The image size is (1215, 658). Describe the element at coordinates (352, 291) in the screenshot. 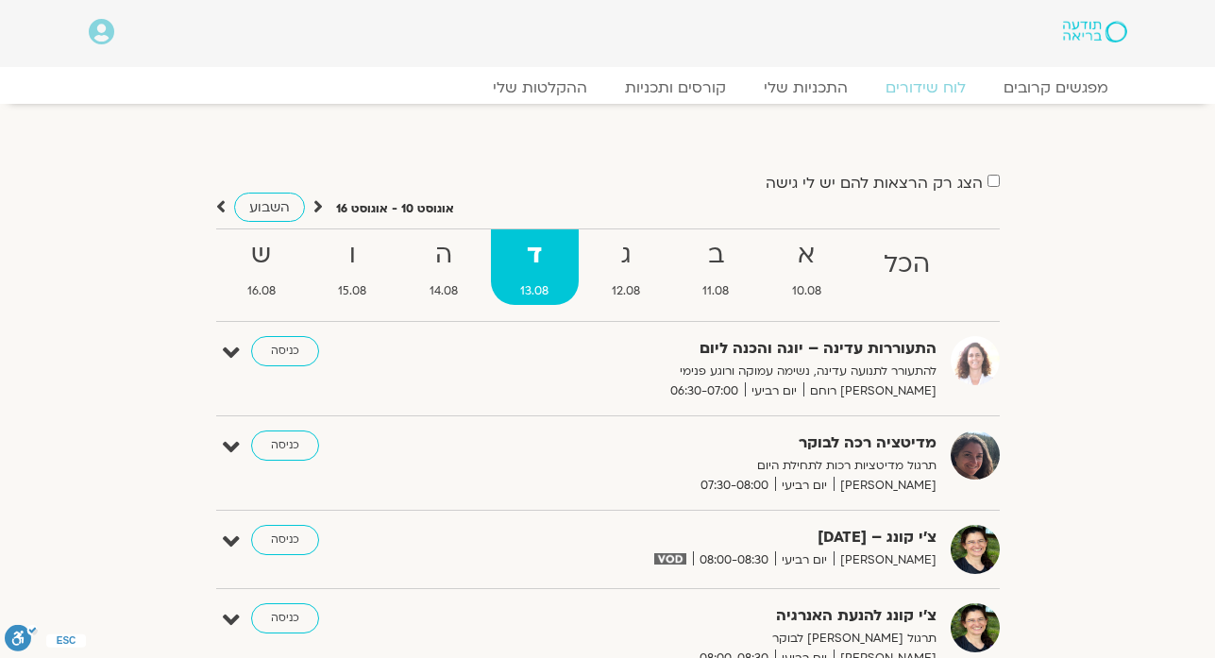

I see `span: 15.08` at that location.